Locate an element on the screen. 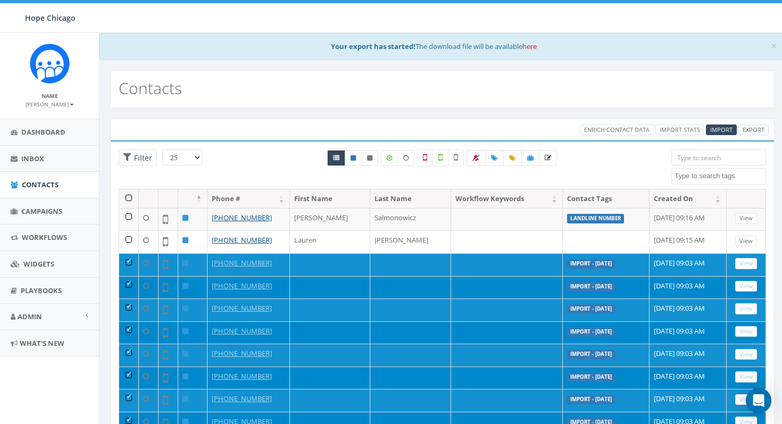 The image size is (782, 424). span: Campaigns is located at coordinates (41, 211).